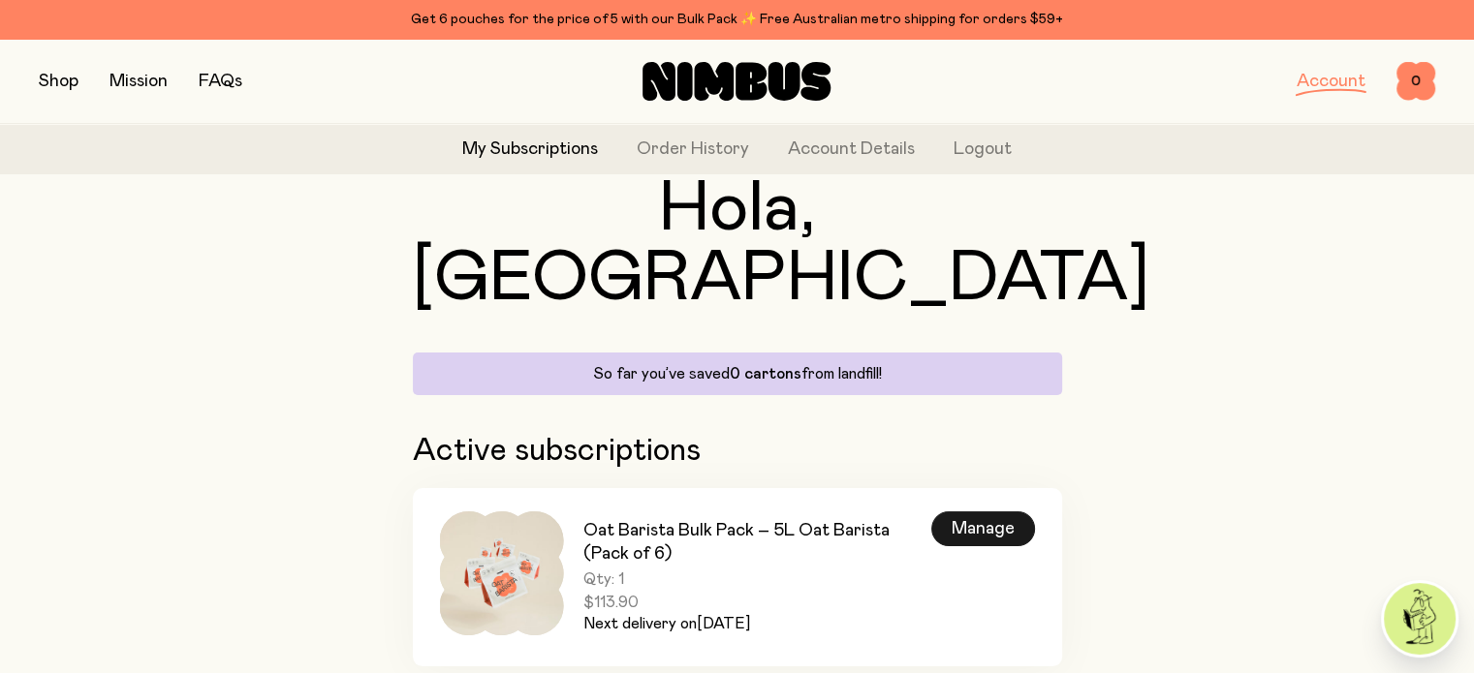 The height and width of the screenshot is (673, 1474). Describe the element at coordinates (1330, 81) in the screenshot. I see `a: Account` at that location.